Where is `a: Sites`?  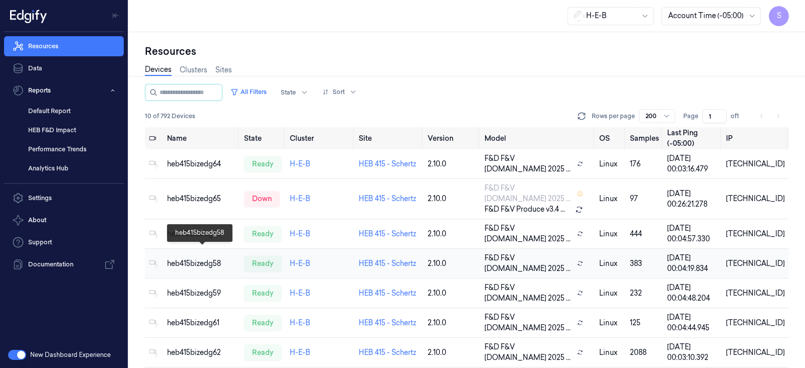 a: Sites is located at coordinates (223, 70).